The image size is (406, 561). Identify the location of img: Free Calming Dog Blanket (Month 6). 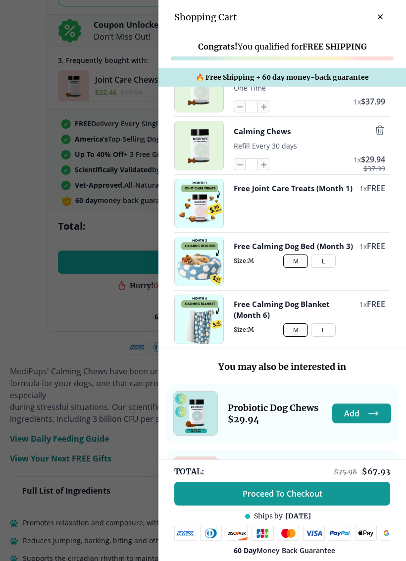
(199, 319).